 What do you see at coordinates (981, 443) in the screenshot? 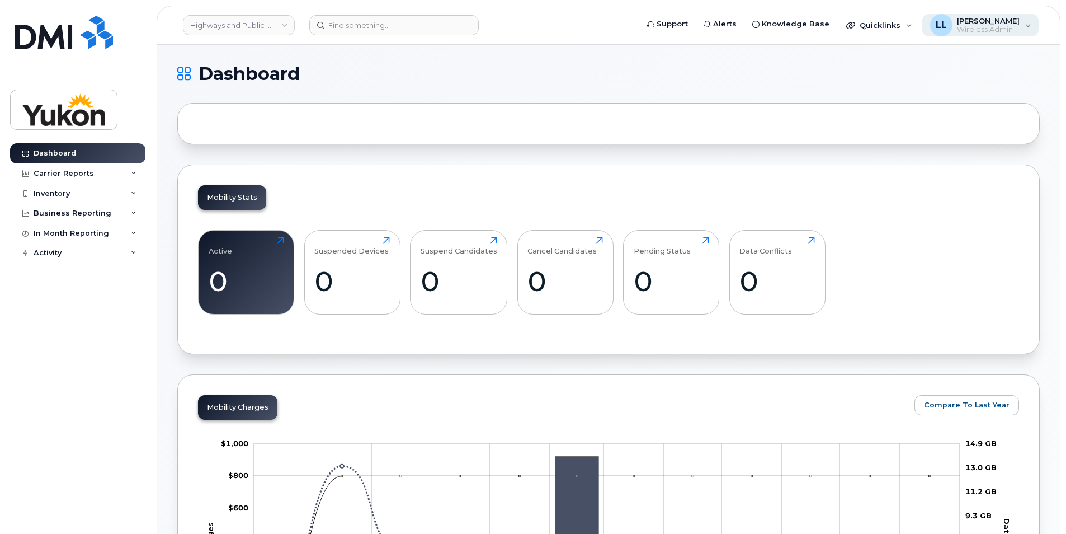
I see `tspan: 14.9 GB` at bounding box center [981, 443].